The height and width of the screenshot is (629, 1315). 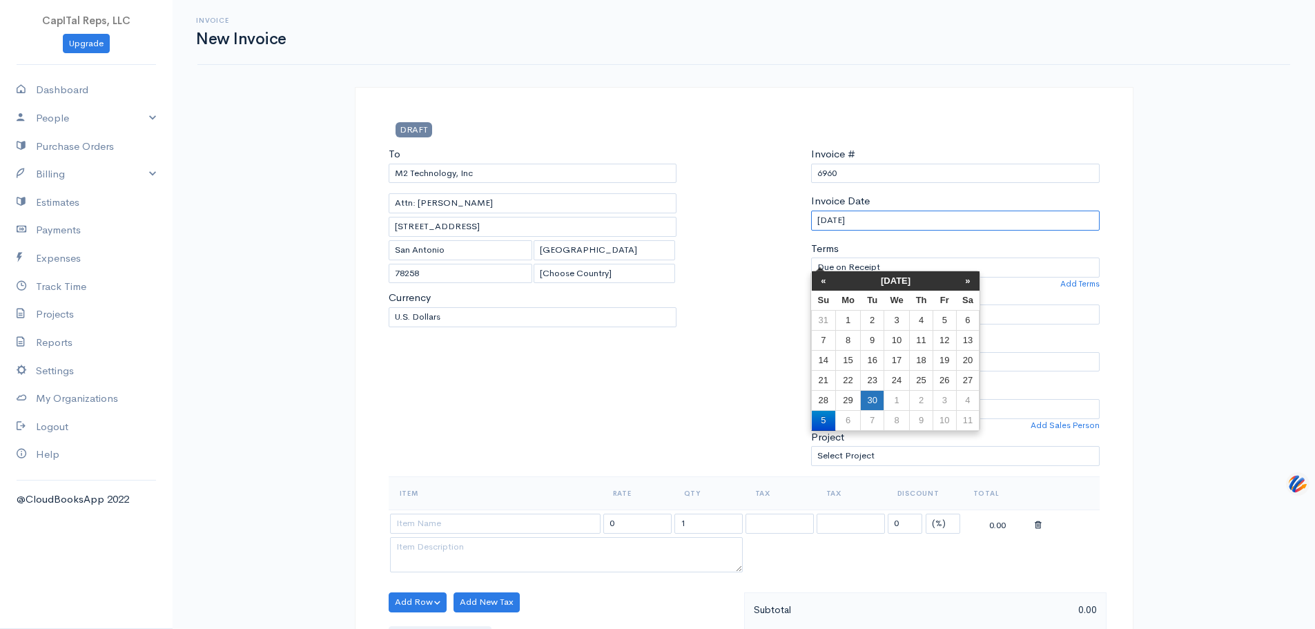 I want to click on th: Tu, so click(x=872, y=300).